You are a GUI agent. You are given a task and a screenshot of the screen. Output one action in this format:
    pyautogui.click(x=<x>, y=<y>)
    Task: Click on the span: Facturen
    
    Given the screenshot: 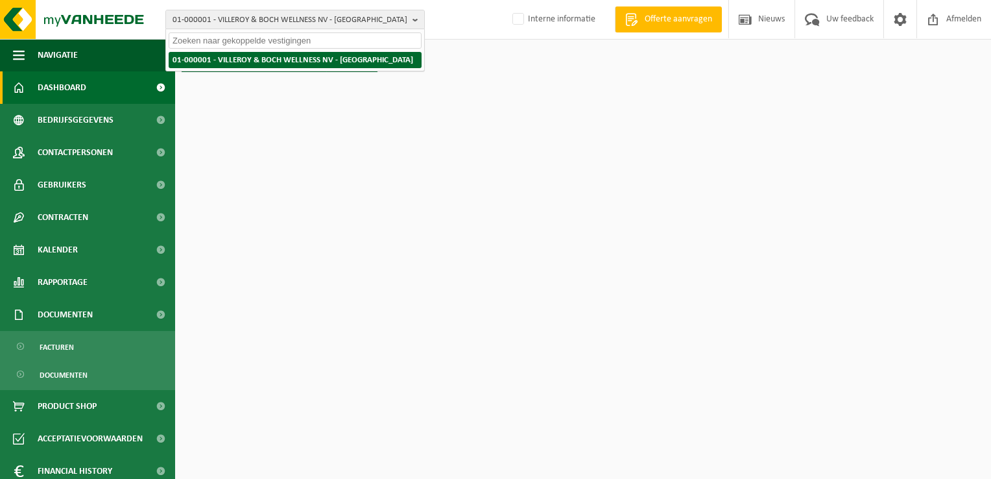 What is the action you would take?
    pyautogui.click(x=56, y=347)
    